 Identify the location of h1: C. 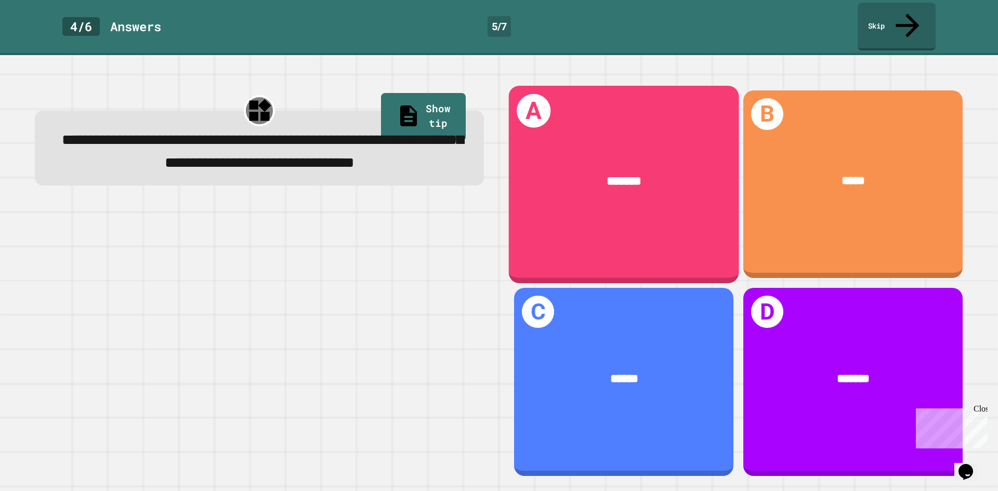
(538, 312).